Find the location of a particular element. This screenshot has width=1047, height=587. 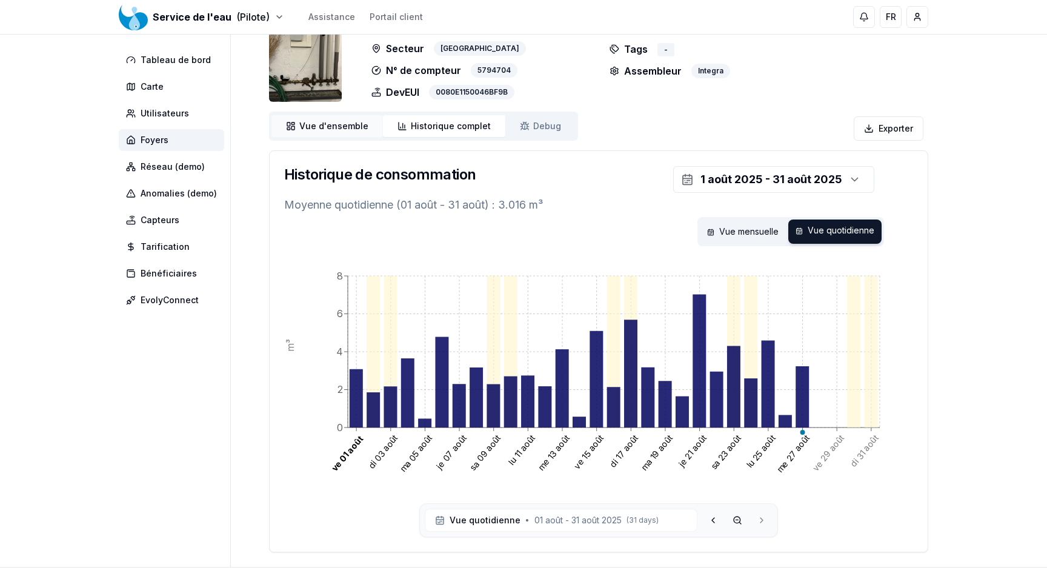

span: 01 août - 31 août 2025 is located at coordinates (578, 520).